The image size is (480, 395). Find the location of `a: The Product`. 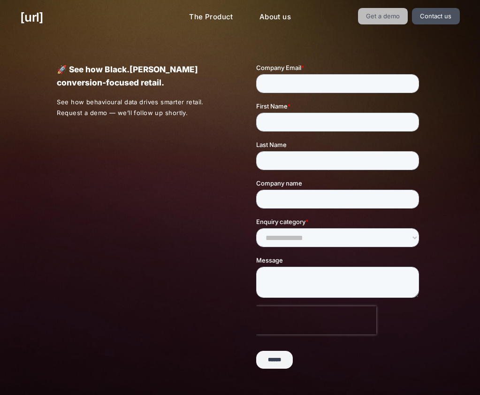

a: The Product is located at coordinates (211, 17).